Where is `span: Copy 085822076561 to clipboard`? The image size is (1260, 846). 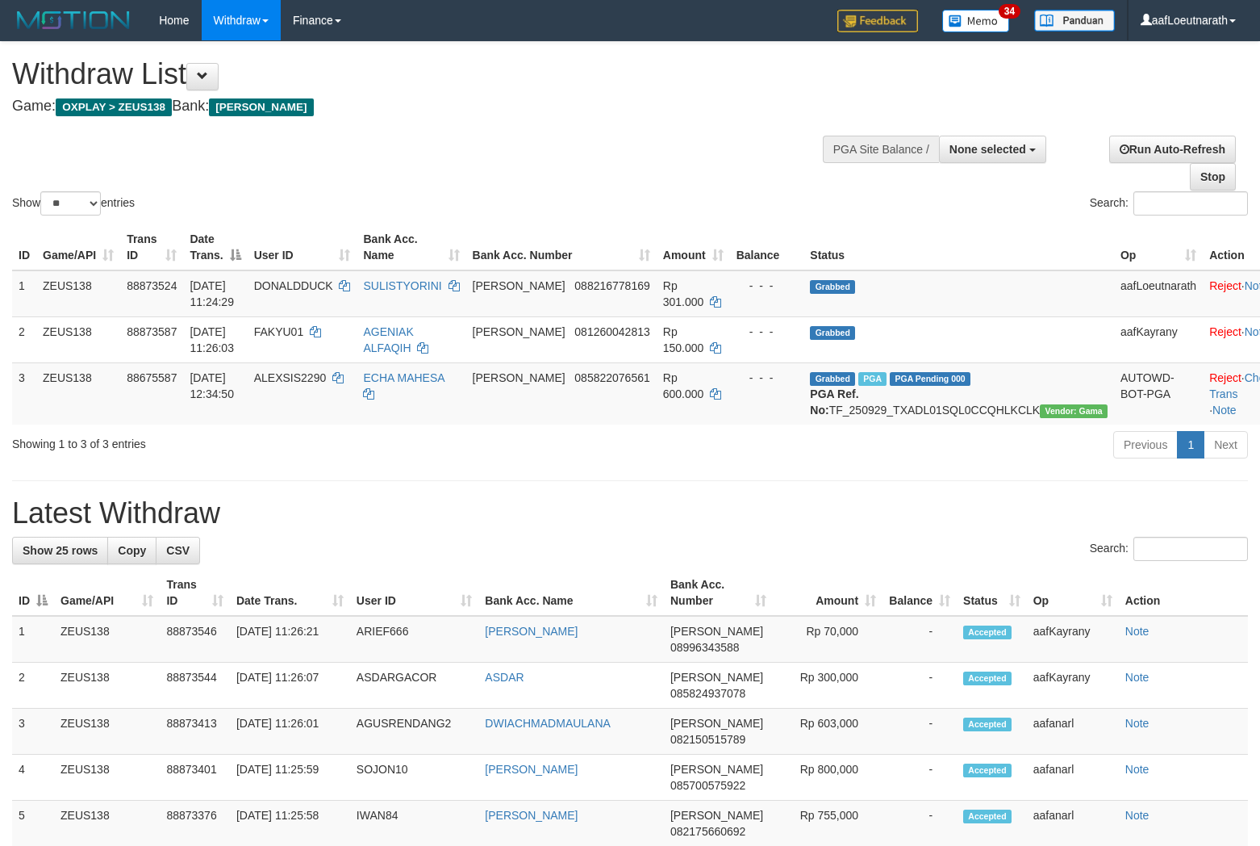
span: Copy 085822076561 to clipboard is located at coordinates (612, 378).